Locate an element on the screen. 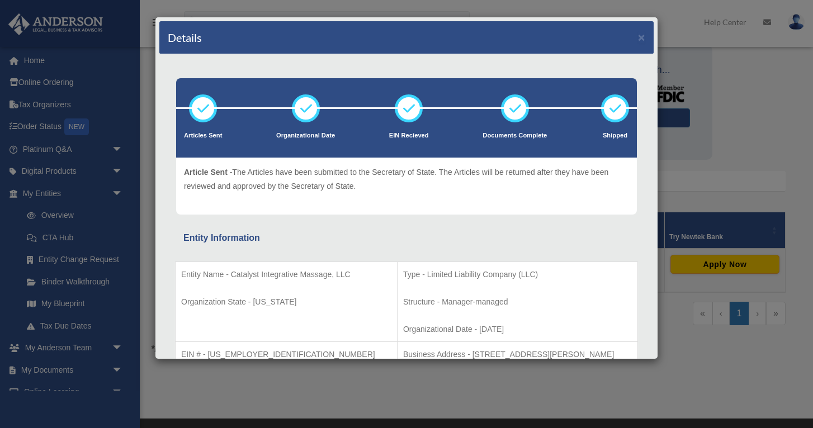 Image resolution: width=813 pixels, height=428 pixels. p: EIN Recieved is located at coordinates (409, 136).